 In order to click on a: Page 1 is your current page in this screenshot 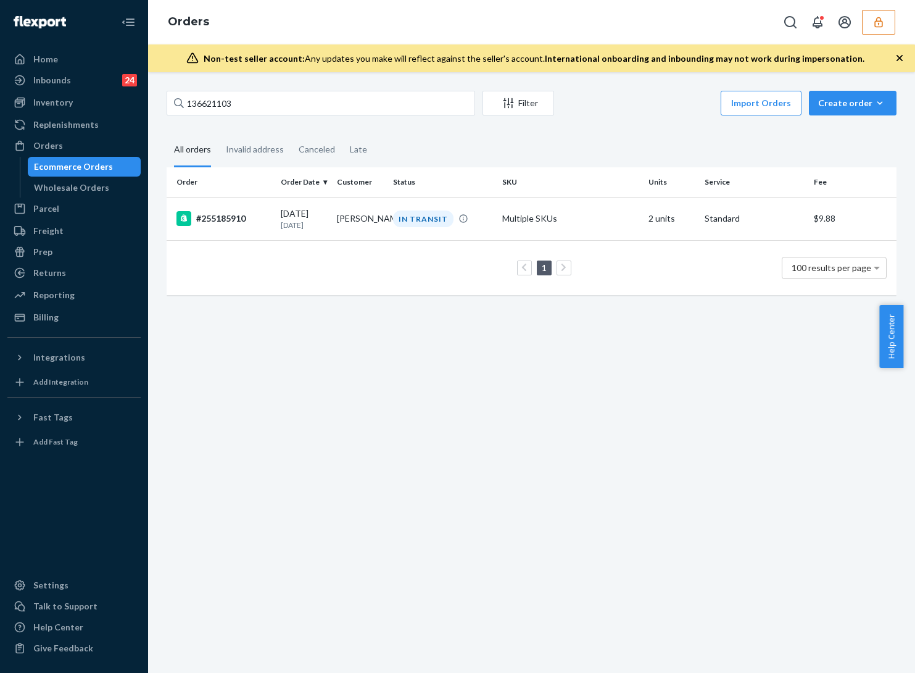, I will do `click(544, 267)`.